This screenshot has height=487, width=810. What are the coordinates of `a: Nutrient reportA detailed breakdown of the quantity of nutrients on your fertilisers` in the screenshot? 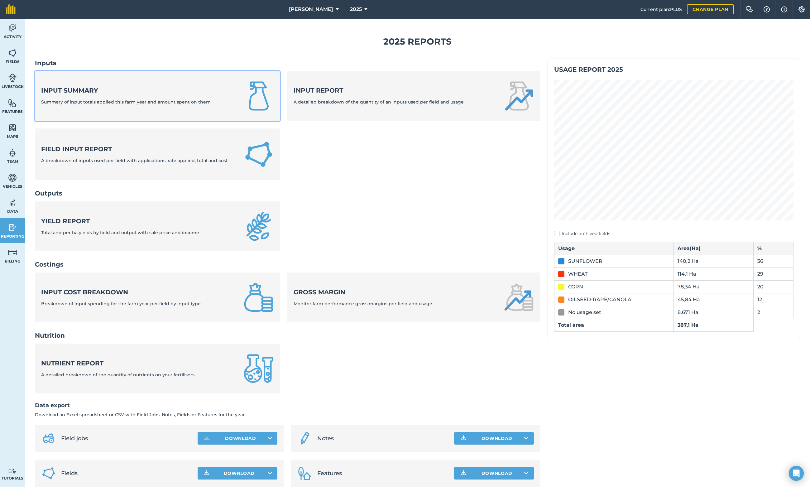 It's located at (157, 368).